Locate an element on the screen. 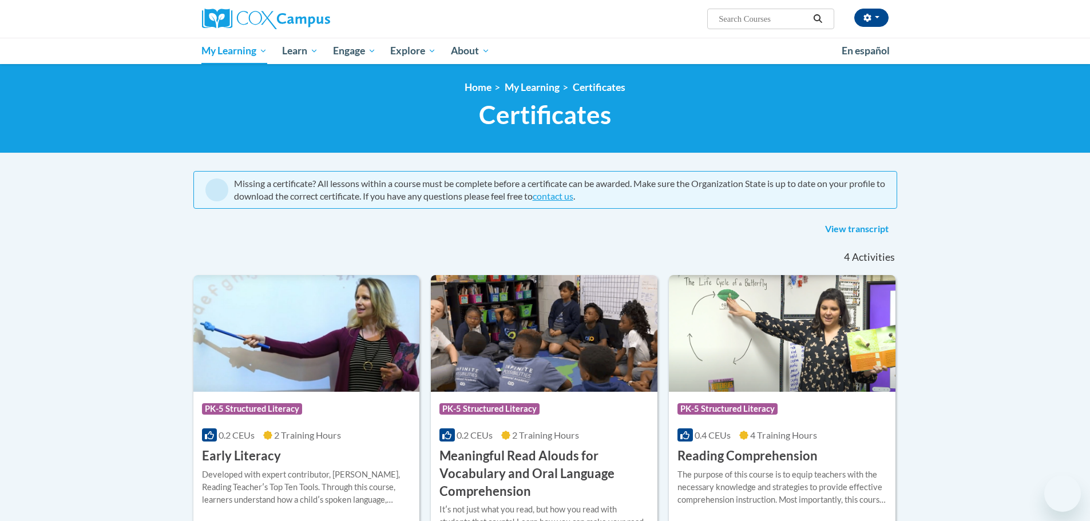  span: 4 is located at coordinates (846, 257).